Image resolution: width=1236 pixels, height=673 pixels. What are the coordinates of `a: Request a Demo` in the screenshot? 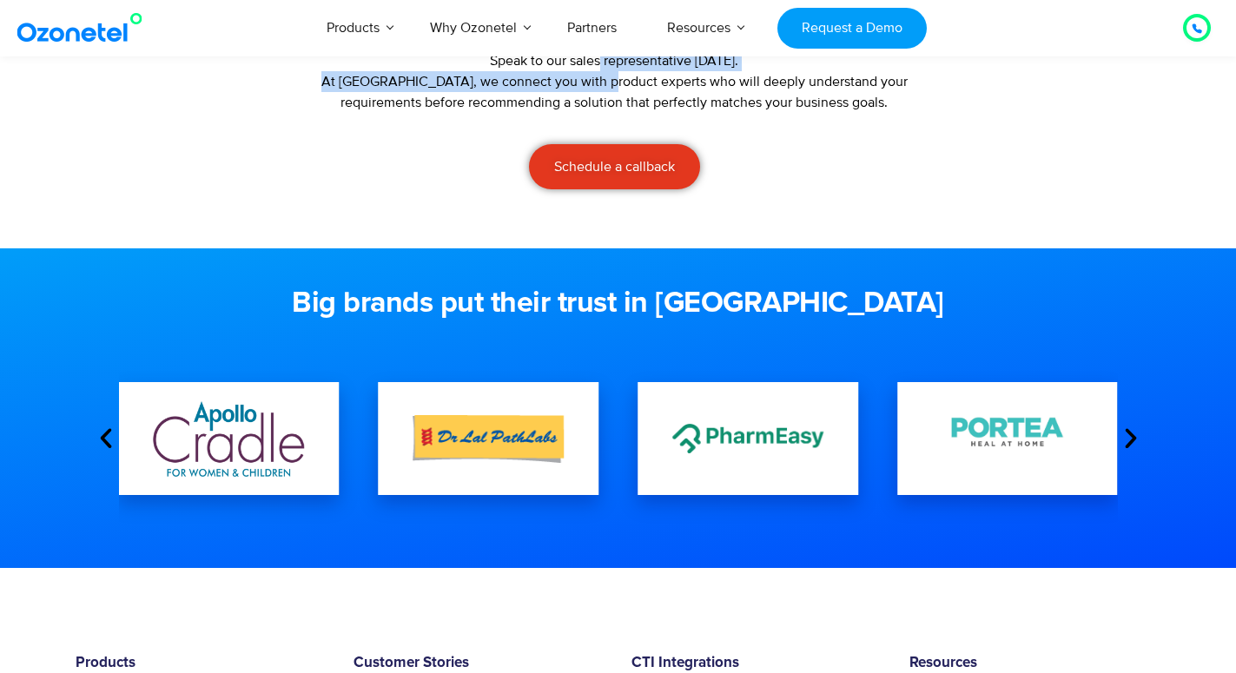 It's located at (851, 28).